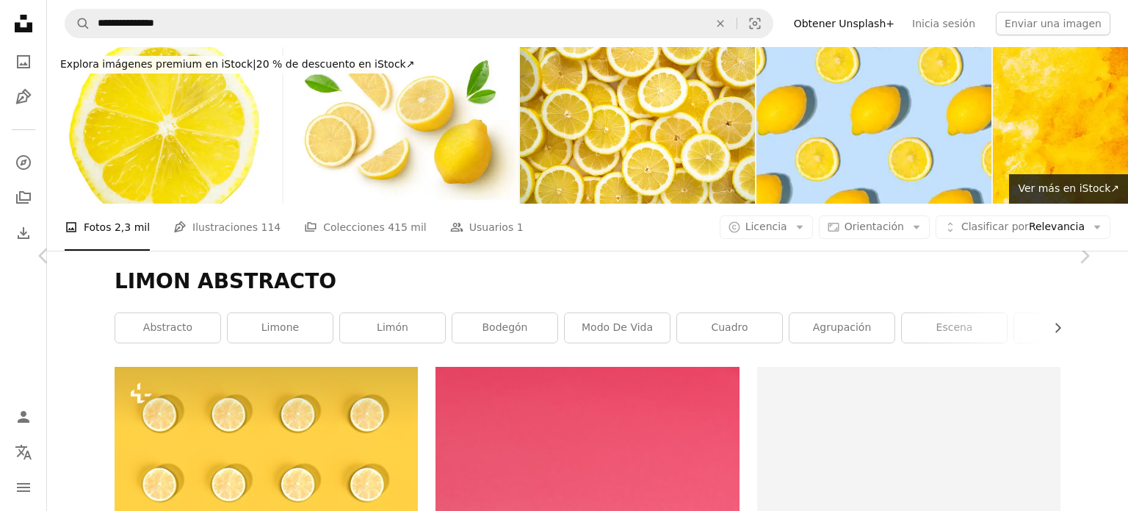 This screenshot has height=511, width=1128. Describe the element at coordinates (392, 328) in the screenshot. I see `a: limón` at that location.